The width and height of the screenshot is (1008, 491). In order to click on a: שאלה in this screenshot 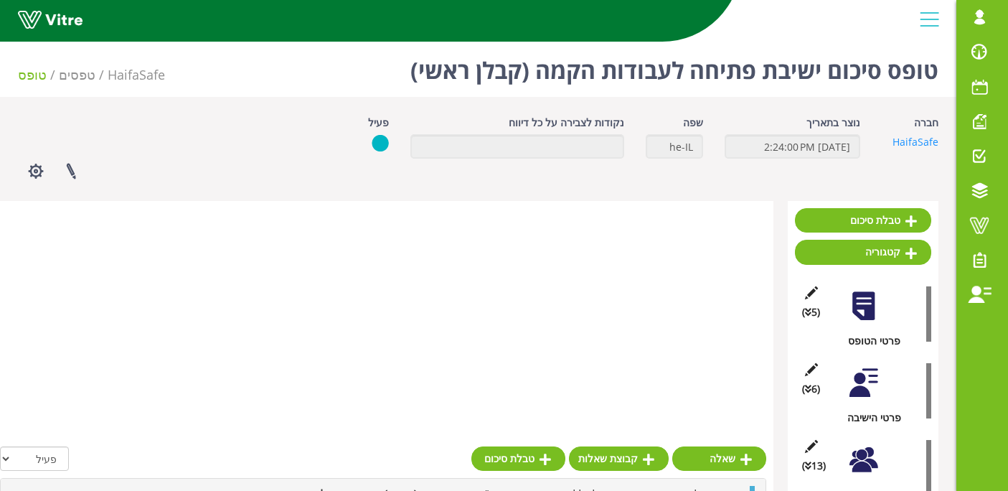, I will do `click(719, 459)`.